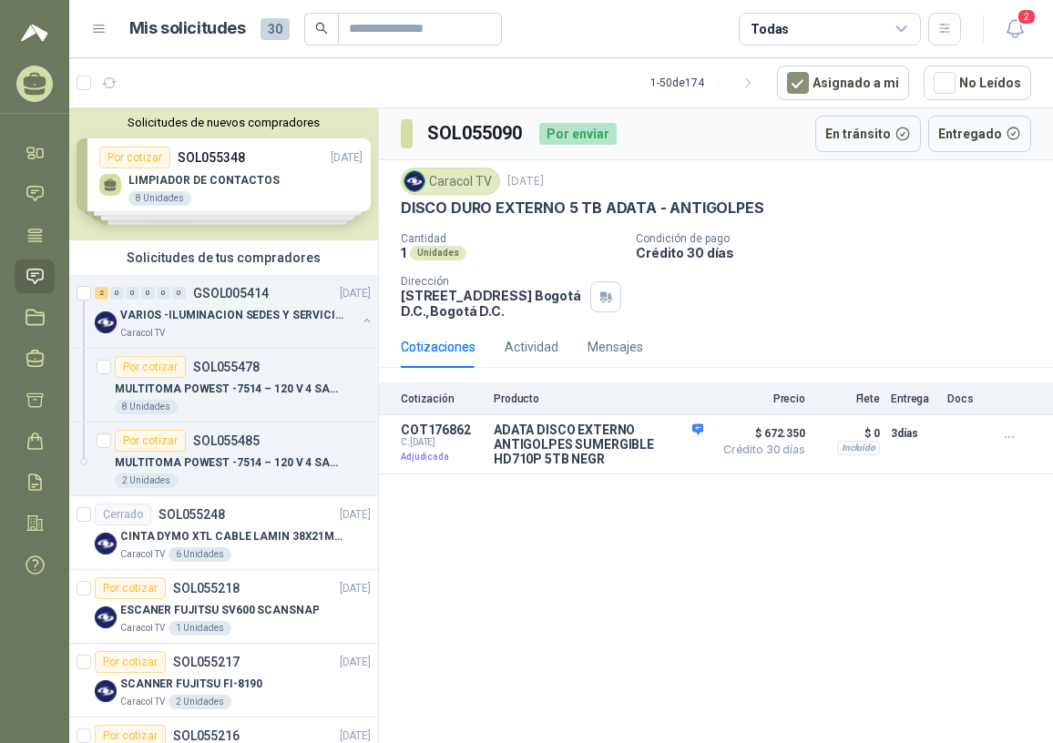 This screenshot has width=1053, height=743. Describe the element at coordinates (223, 258) in the screenshot. I see `div: Solicitudes de tus compradores` at that location.